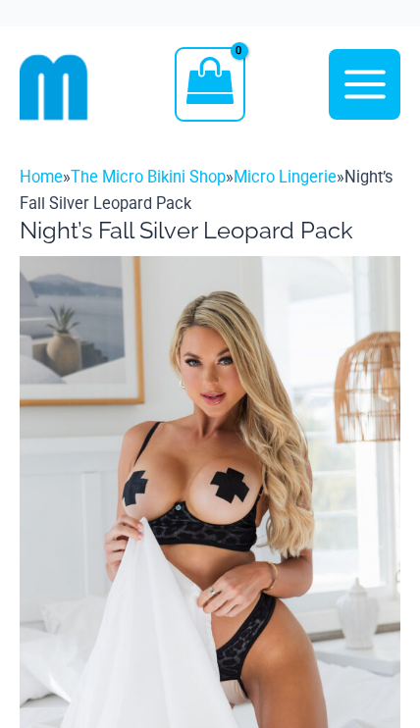 The height and width of the screenshot is (728, 420). What do you see at coordinates (54, 87) in the screenshot?
I see `img: cropped mm emblem` at bounding box center [54, 87].